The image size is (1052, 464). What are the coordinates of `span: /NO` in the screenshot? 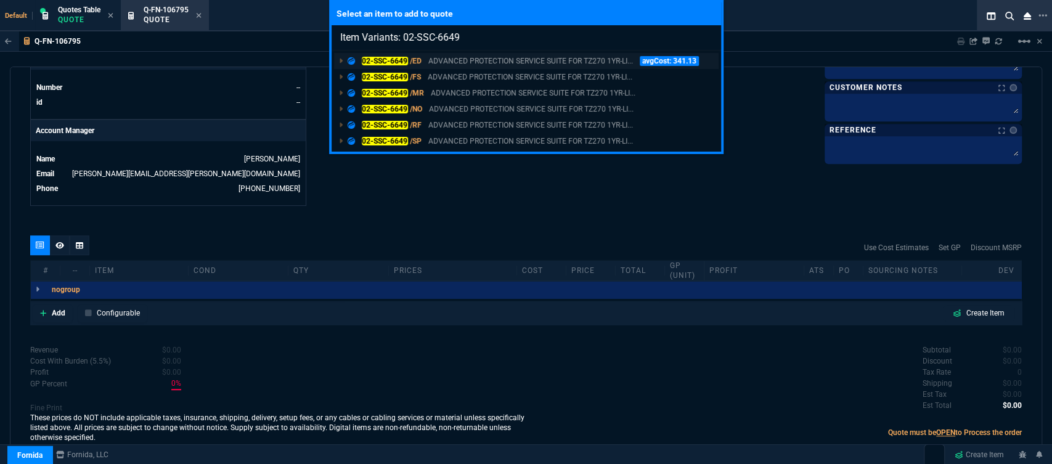 It's located at (416, 109).